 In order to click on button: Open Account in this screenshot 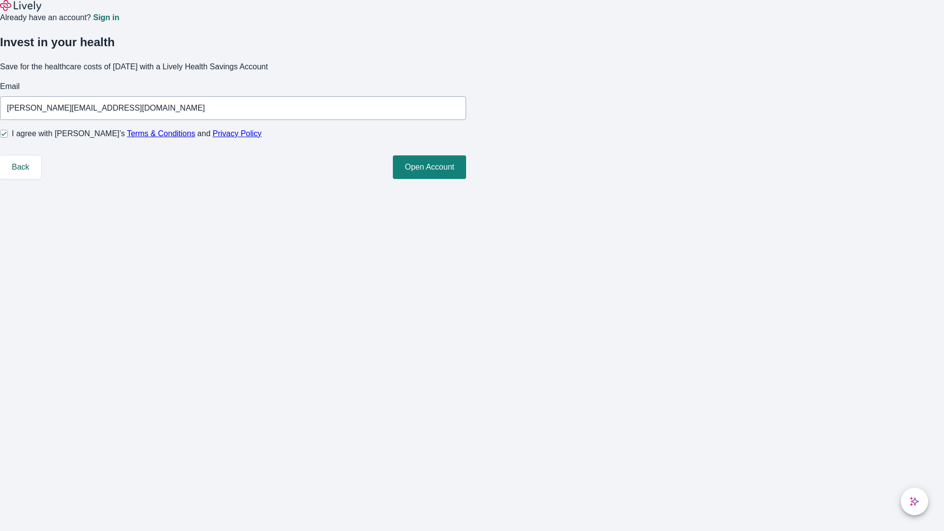, I will do `click(429, 167)`.